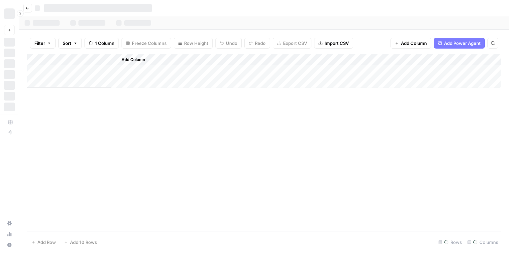  What do you see at coordinates (40, 43) in the screenshot?
I see `span: Filter` at bounding box center [40, 43].